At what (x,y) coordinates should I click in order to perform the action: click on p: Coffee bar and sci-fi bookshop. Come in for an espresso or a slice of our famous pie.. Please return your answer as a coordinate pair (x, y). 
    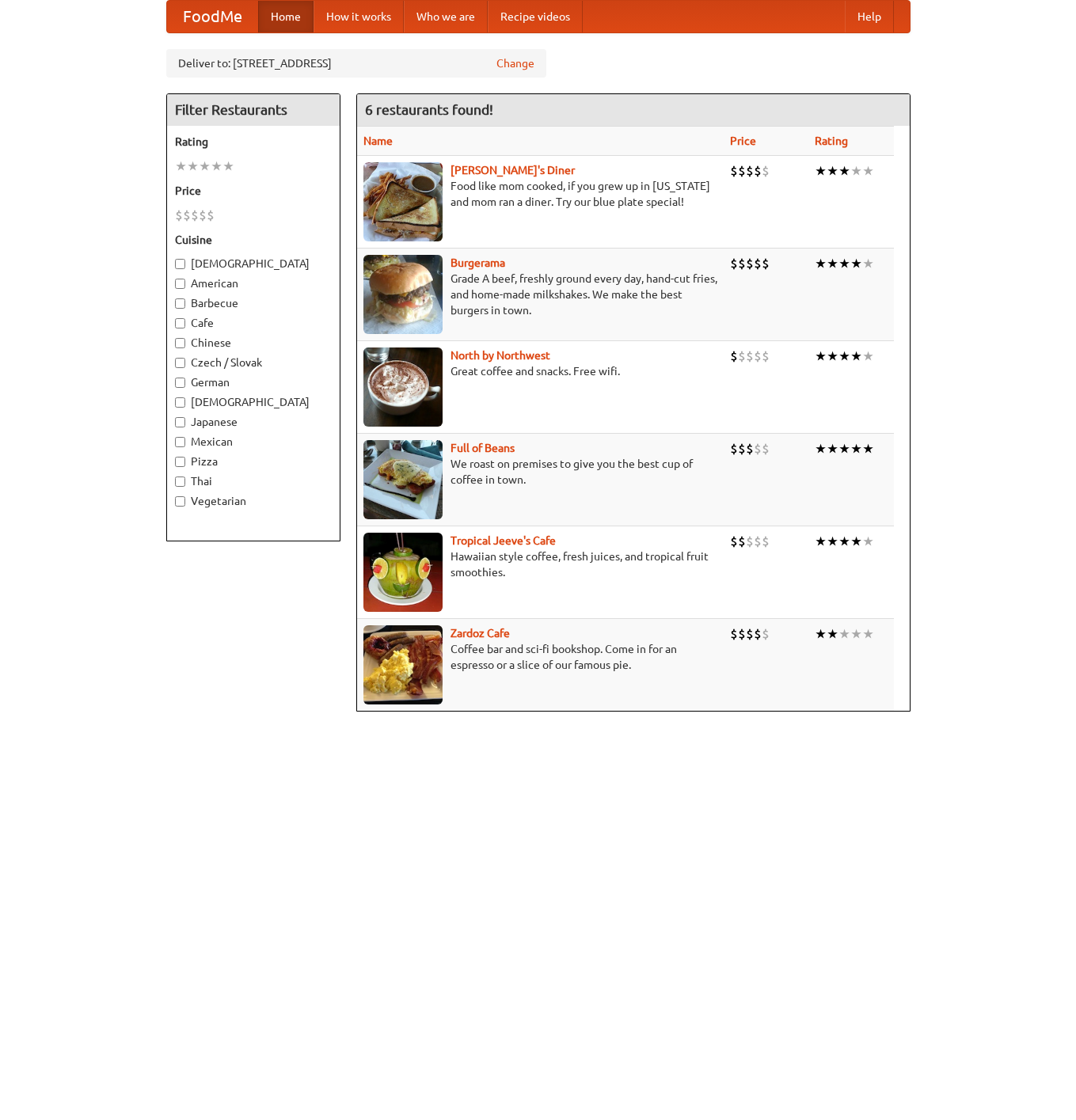
    Looking at the image, I should click on (539, 657).